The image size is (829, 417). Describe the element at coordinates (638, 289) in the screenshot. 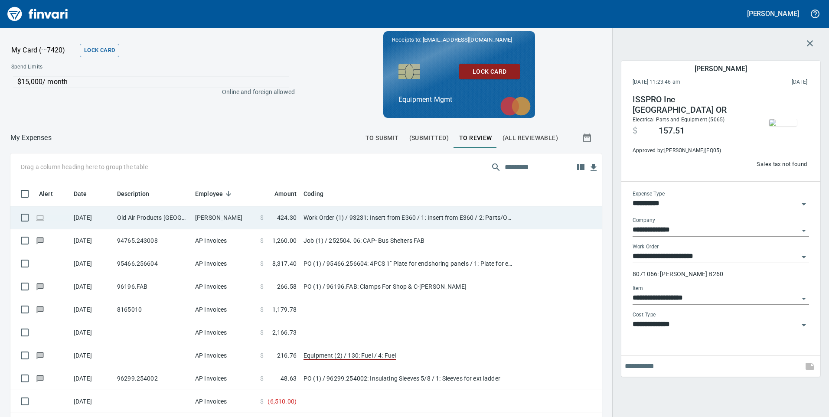

I see `label: Item` at that location.